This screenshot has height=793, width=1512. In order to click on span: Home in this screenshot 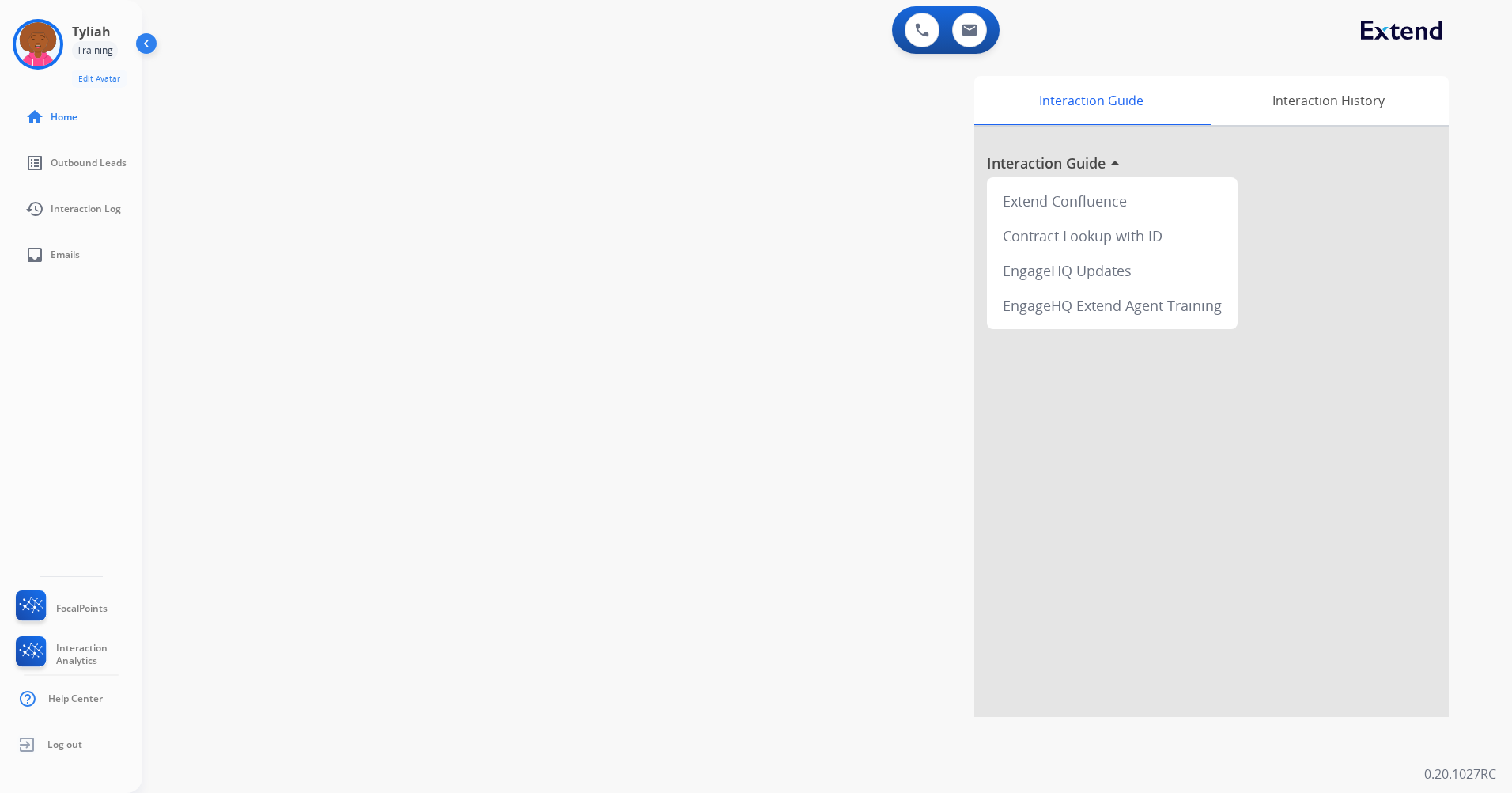, I will do `click(64, 117)`.